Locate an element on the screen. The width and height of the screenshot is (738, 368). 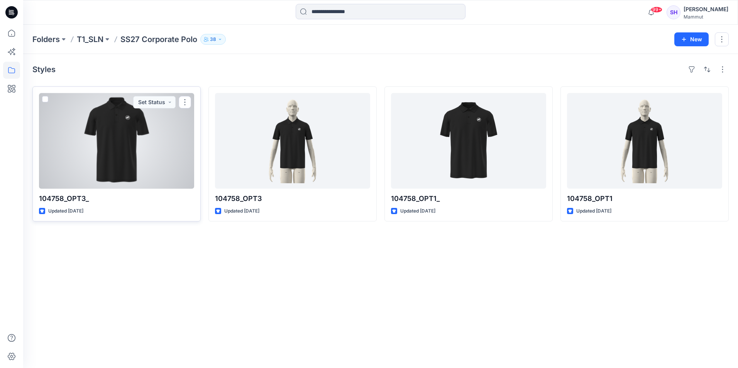
a: 104758_OPT3 is located at coordinates (292, 141).